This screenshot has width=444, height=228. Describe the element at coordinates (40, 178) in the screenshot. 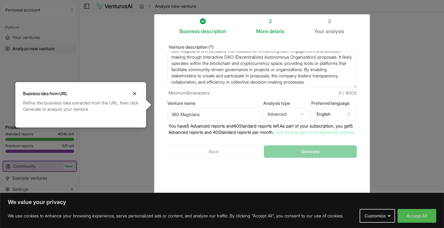

I see `a: Example ventures` at that location.